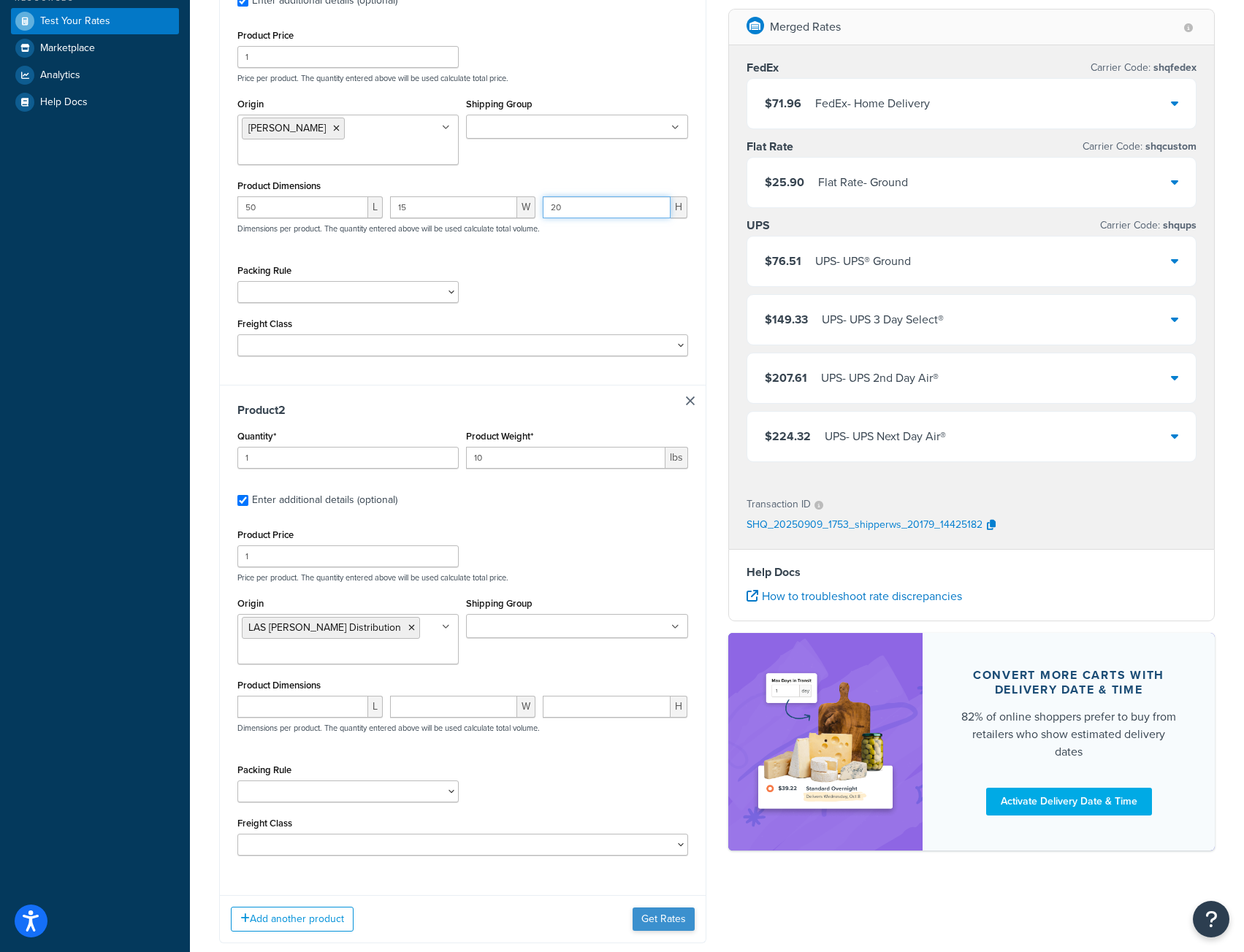 The width and height of the screenshot is (1244, 952). Describe the element at coordinates (64, 102) in the screenshot. I see `span: Help Docs` at that location.